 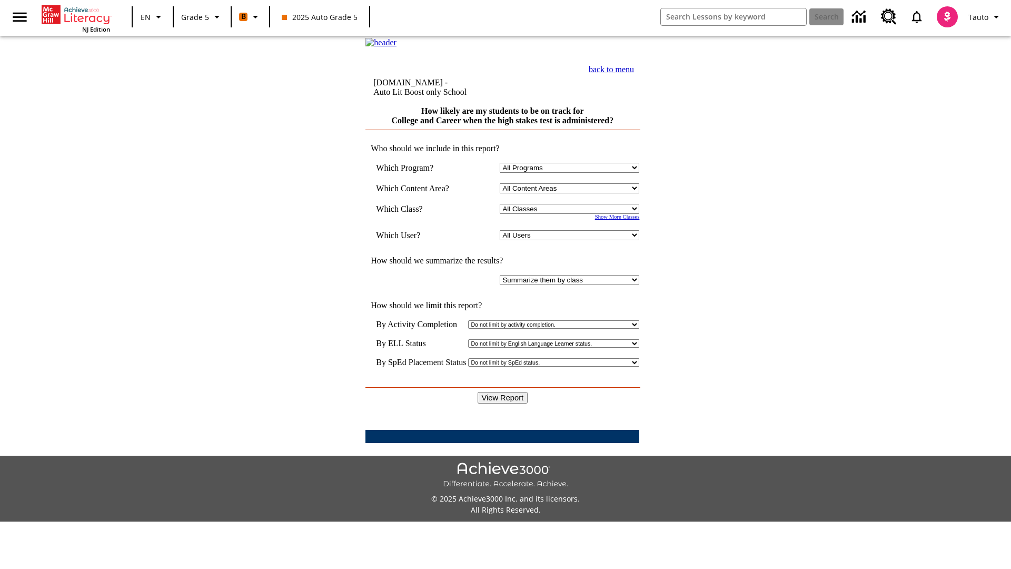 I want to click on span: B, so click(x=243, y=16).